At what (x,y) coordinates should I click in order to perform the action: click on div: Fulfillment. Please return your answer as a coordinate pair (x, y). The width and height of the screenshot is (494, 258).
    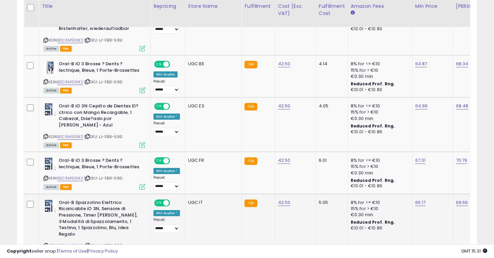
    Looking at the image, I should click on (258, 6).